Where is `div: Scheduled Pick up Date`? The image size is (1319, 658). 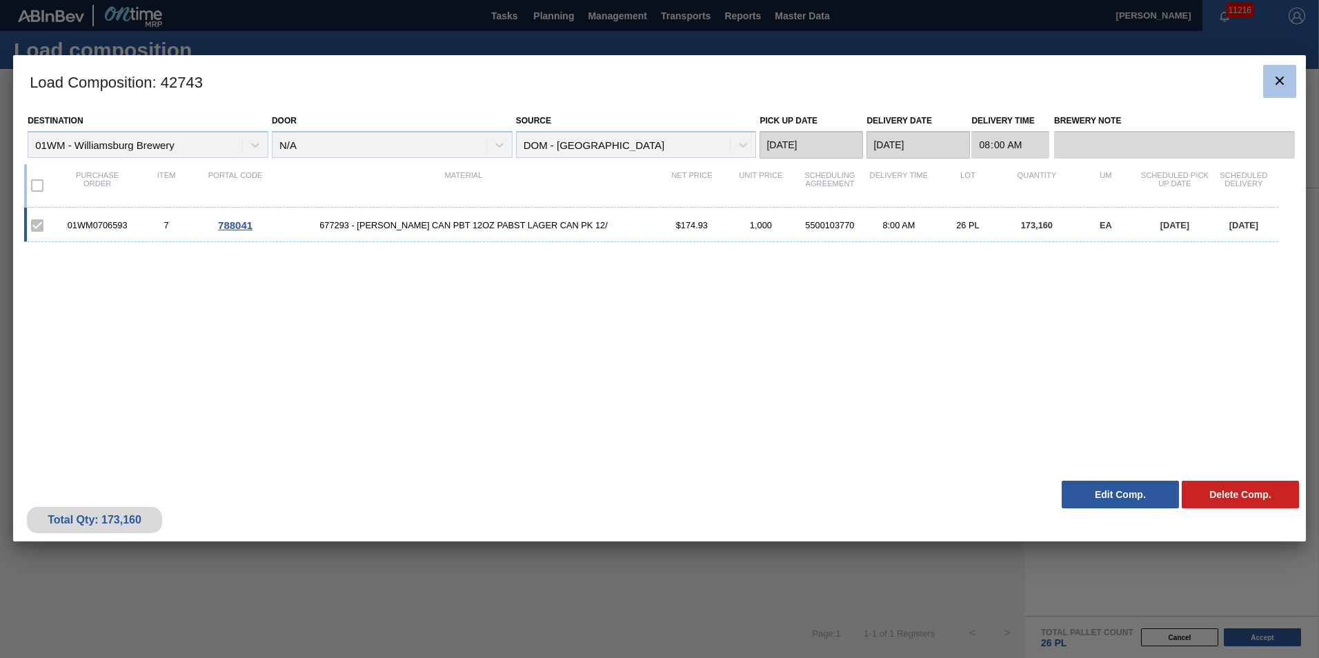
div: Scheduled Pick up Date is located at coordinates (1174, 186).